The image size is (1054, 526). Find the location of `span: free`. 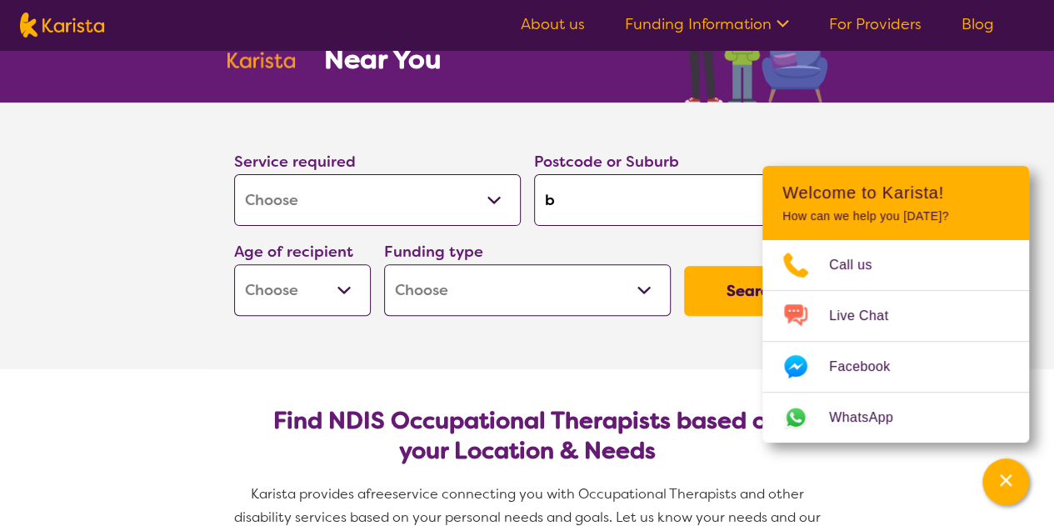

span: free is located at coordinates (379, 493).